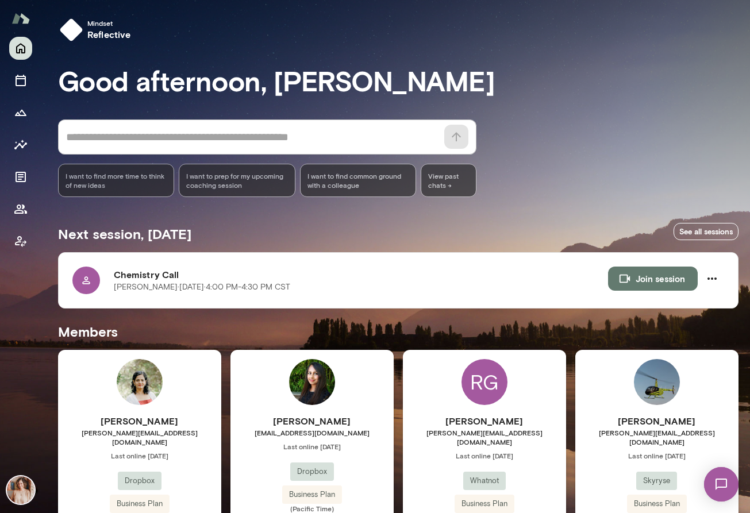  Describe the element at coordinates (140, 382) in the screenshot. I see `img: Geetika Singh` at that location.